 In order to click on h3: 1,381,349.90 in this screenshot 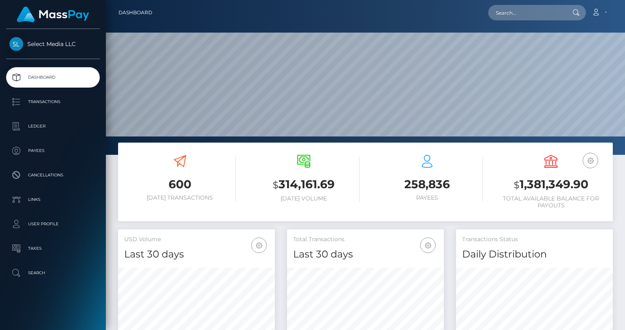, I will do `click(551, 185)`.